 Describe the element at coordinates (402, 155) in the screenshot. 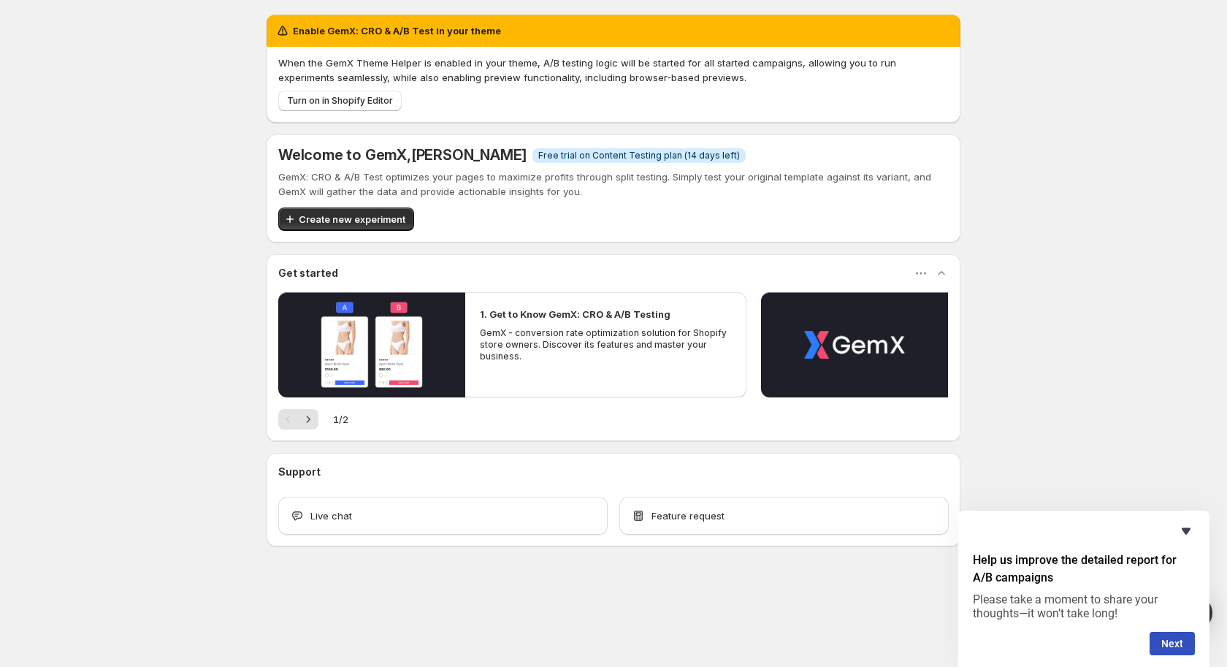

I see `h5: Welcome to GemX` at that location.